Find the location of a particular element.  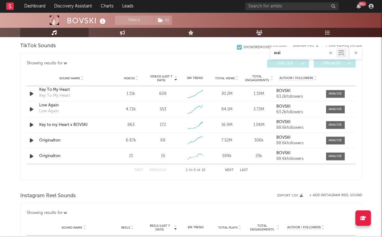

div: 16.9M is located at coordinates (226, 125).